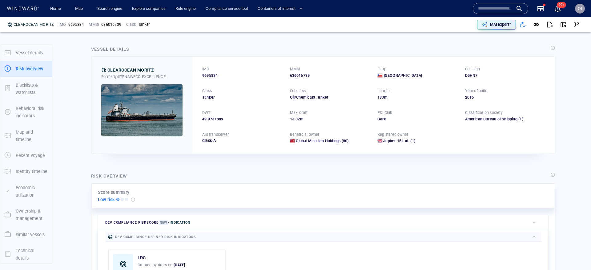 This screenshot has width=591, height=270. Describe the element at coordinates (142, 258) in the screenshot. I see `a: LDC` at that location.